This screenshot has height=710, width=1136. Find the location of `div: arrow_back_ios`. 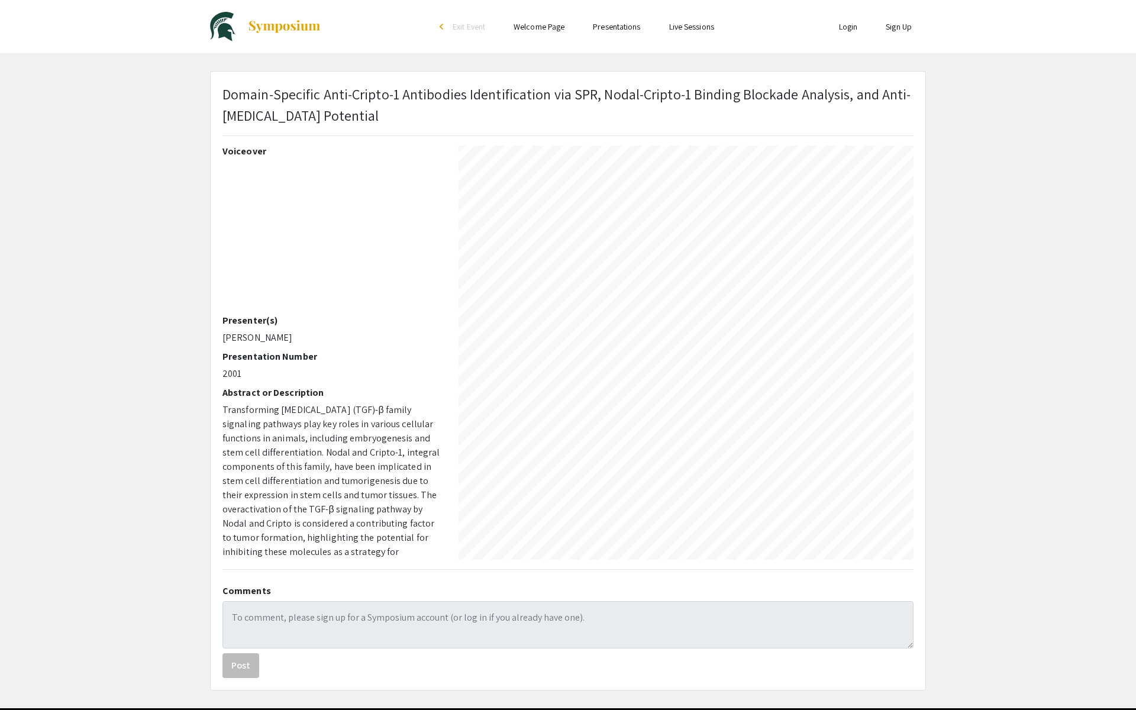

div: arrow_back_ios is located at coordinates (443, 27).